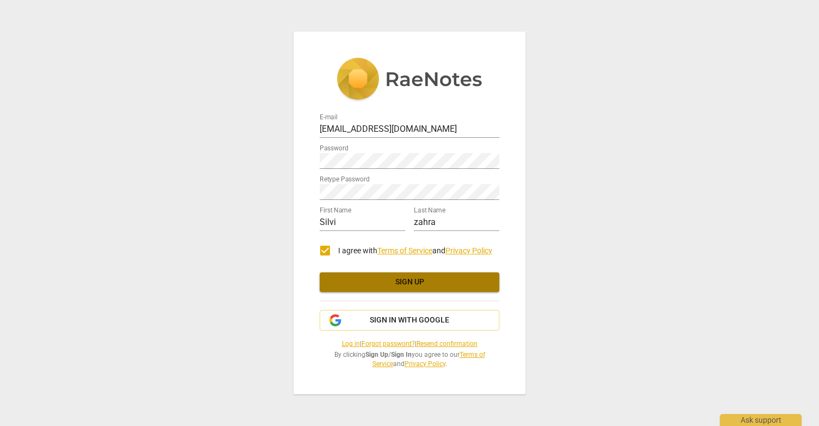 This screenshot has width=819, height=426. Describe the element at coordinates (402, 355) in the screenshot. I see `b: Sign In` at that location.